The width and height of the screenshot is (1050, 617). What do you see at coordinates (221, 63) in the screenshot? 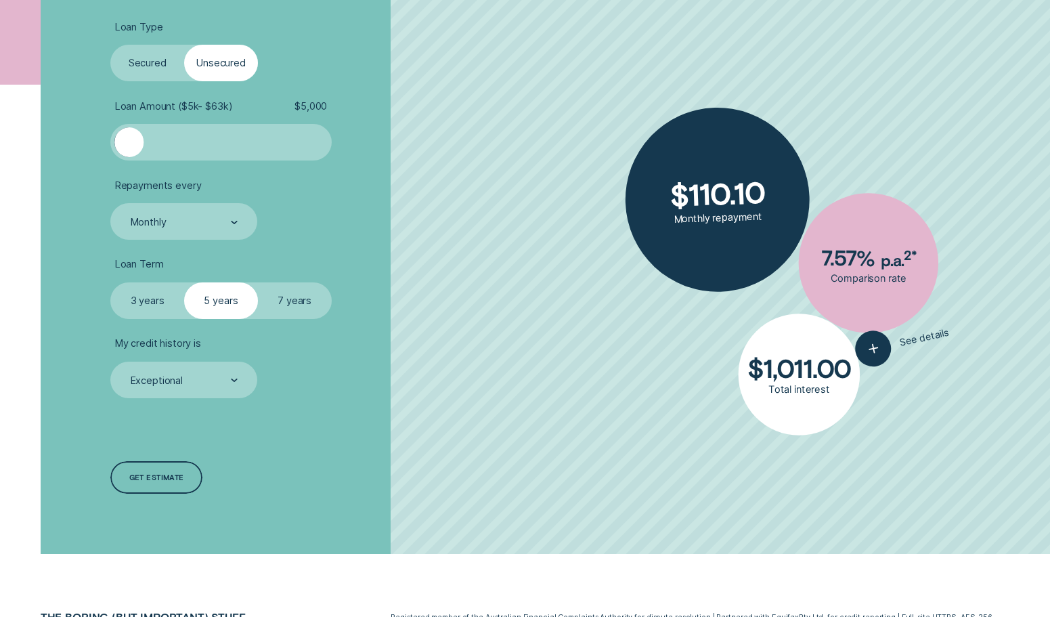
I see `label: Unsecured` at bounding box center [221, 63].